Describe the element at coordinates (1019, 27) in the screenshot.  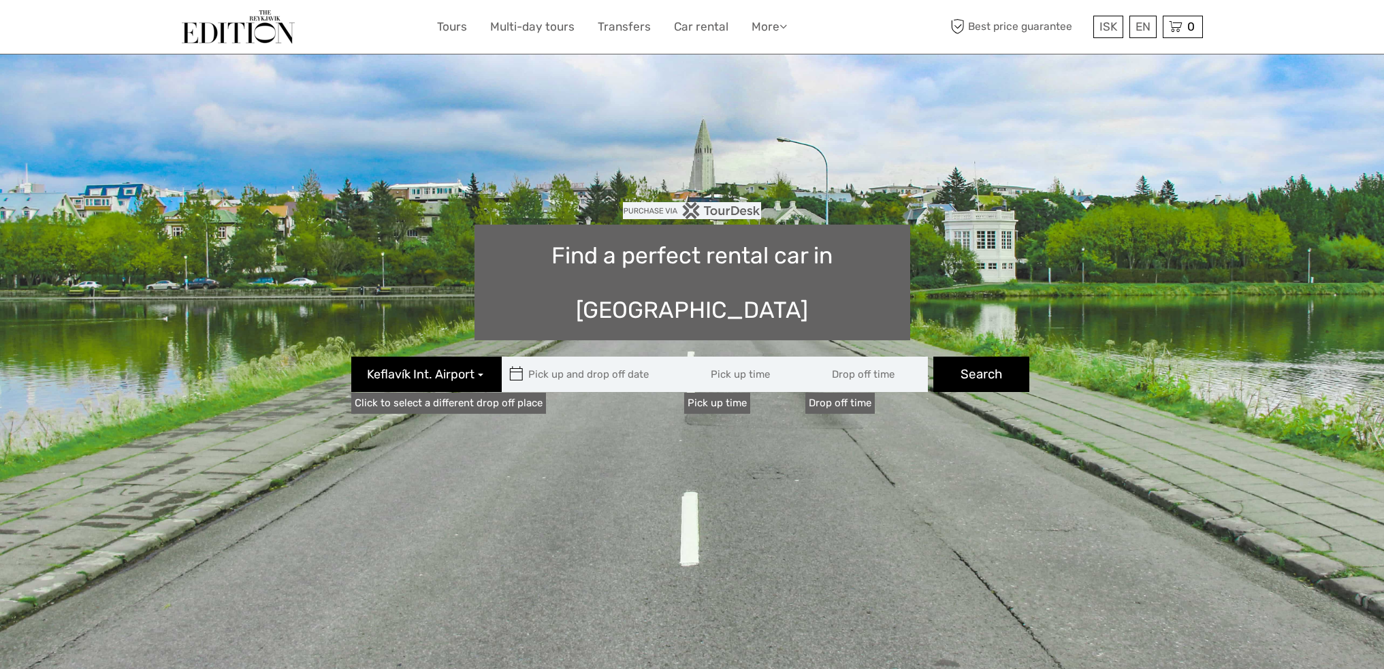
I see `span: Best price guarantee` at that location.